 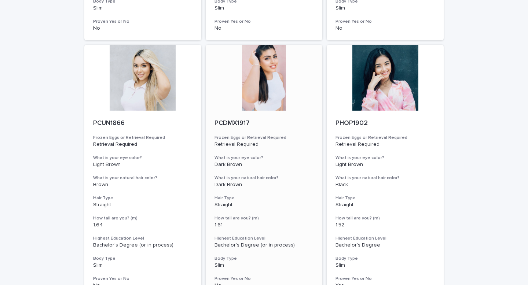 I want to click on p: 1.52, so click(x=385, y=225).